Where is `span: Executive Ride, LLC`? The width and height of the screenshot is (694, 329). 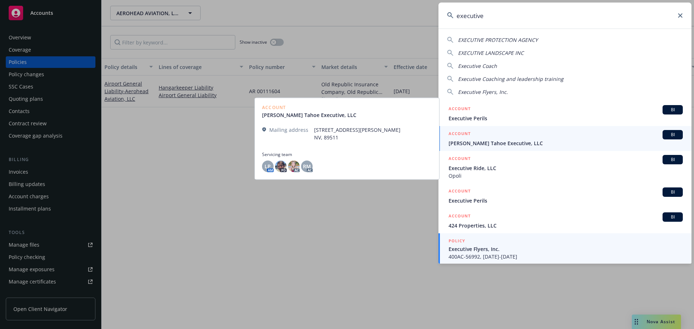 span: Executive Ride, LLC is located at coordinates (566, 168).